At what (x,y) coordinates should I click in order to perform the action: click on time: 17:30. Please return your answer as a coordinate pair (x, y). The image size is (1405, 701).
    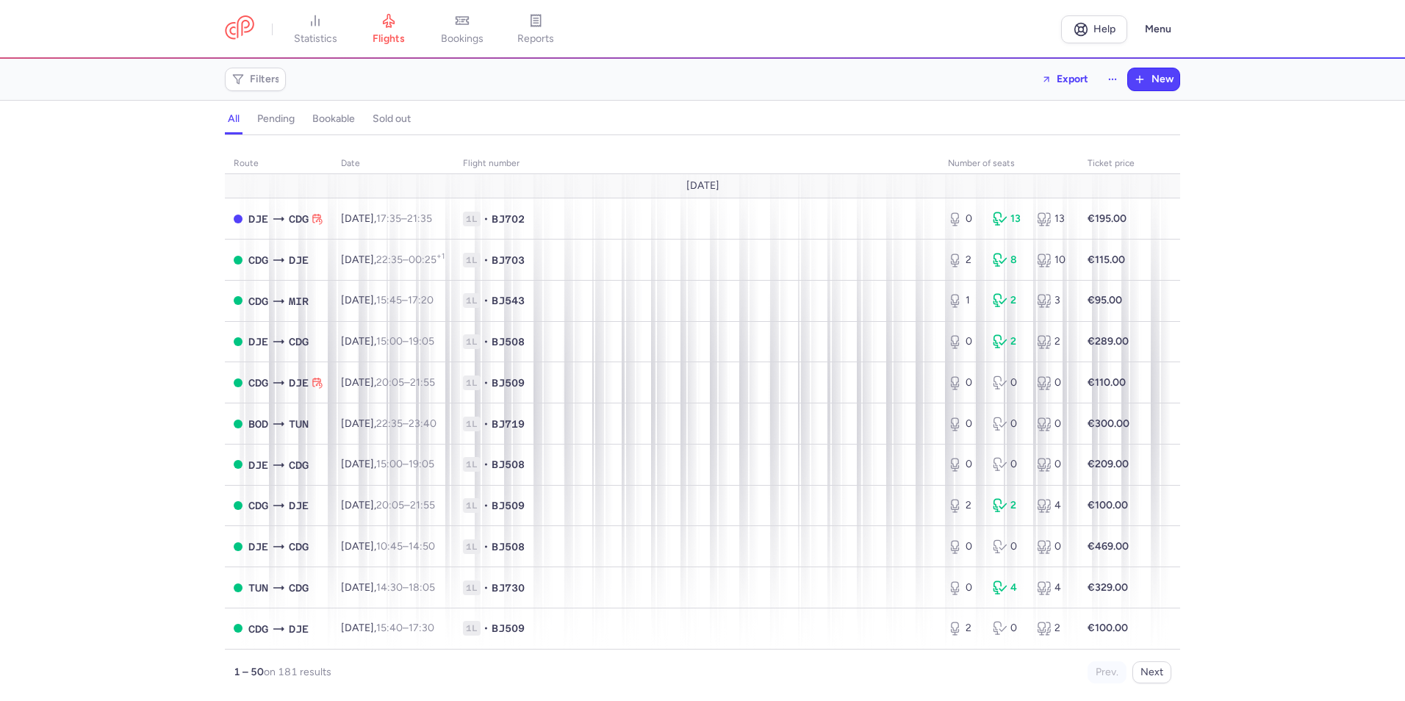
    Looking at the image, I should click on (421, 627).